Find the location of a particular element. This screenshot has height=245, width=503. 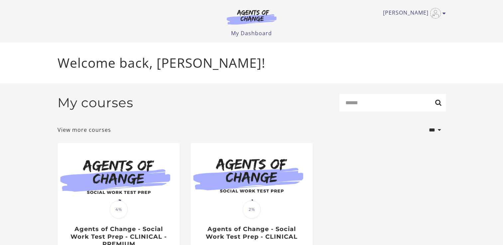

a: Toggle menu is located at coordinates (412, 13).